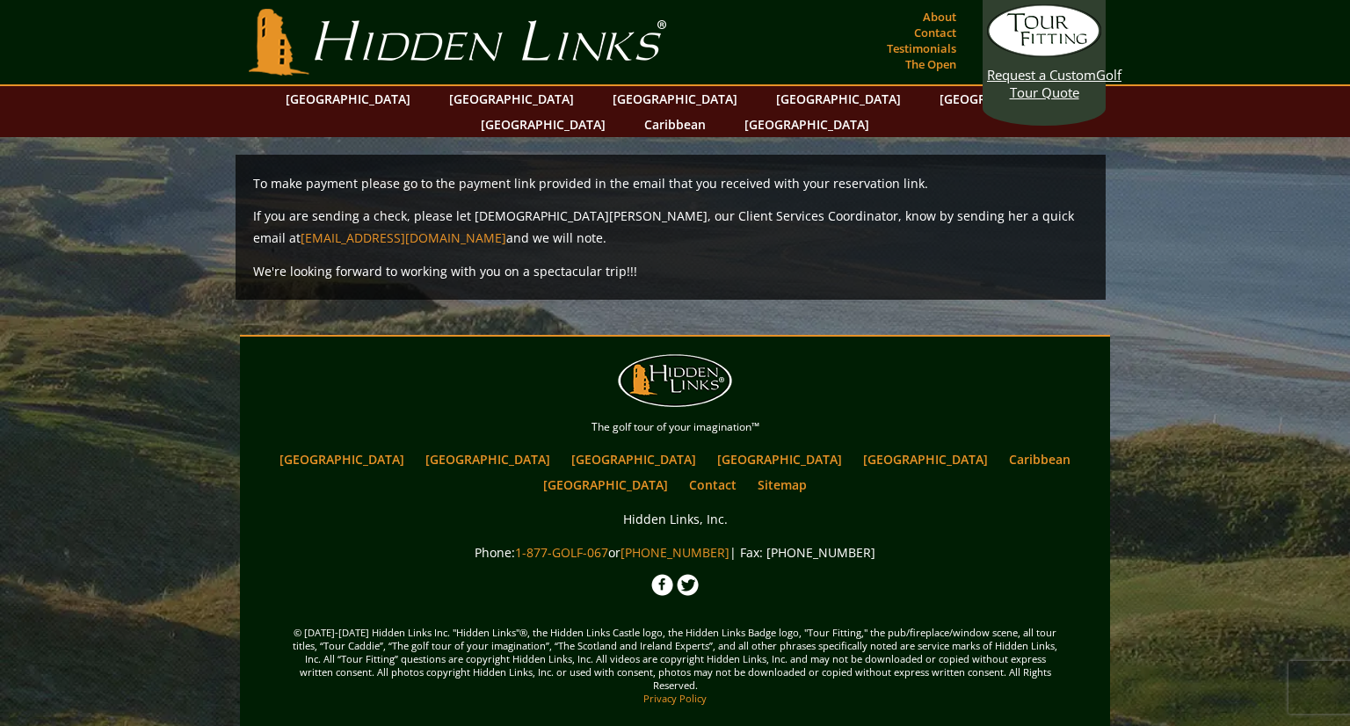 This screenshot has width=1350, height=726. Describe the element at coordinates (931, 64) in the screenshot. I see `a: The Open` at that location.